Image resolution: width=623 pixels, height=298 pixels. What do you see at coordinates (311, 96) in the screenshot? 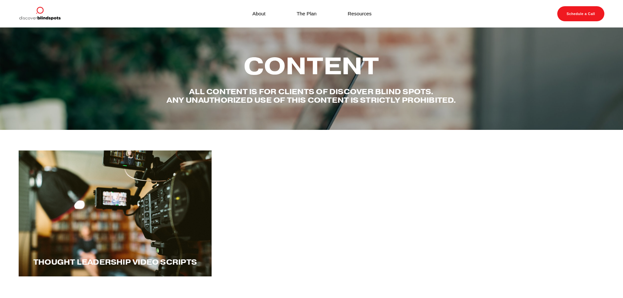
I see `h4: All content is for Clients of Discover Blind spots. Any unauthorized use of this content is stric...` at bounding box center [311, 96].